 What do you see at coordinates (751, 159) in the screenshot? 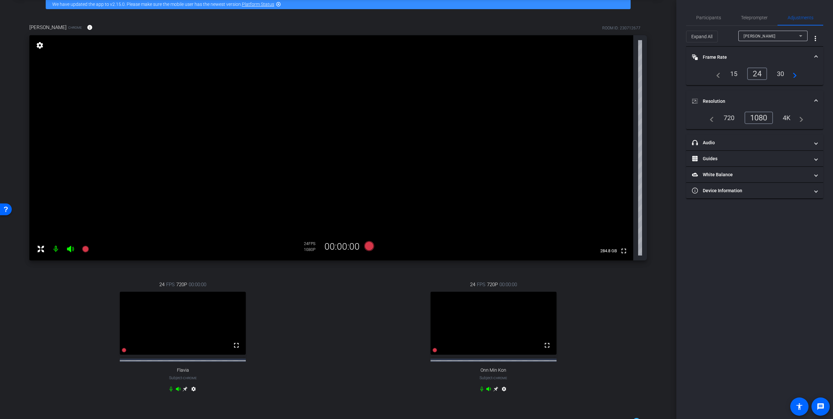
I see `mat-panel-title: Guides` at bounding box center [751, 159].